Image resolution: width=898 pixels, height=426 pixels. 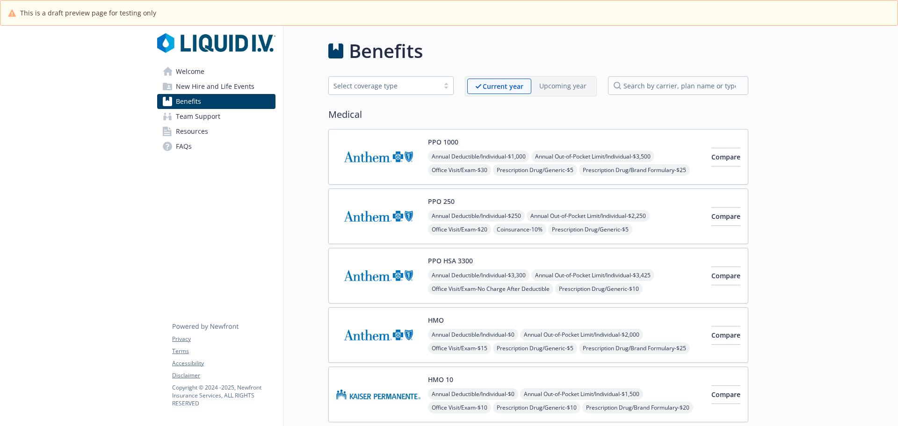 What do you see at coordinates (637, 407) in the screenshot?
I see `span: Prescription Drug/Brand Formulary - $20` at bounding box center [637, 407].